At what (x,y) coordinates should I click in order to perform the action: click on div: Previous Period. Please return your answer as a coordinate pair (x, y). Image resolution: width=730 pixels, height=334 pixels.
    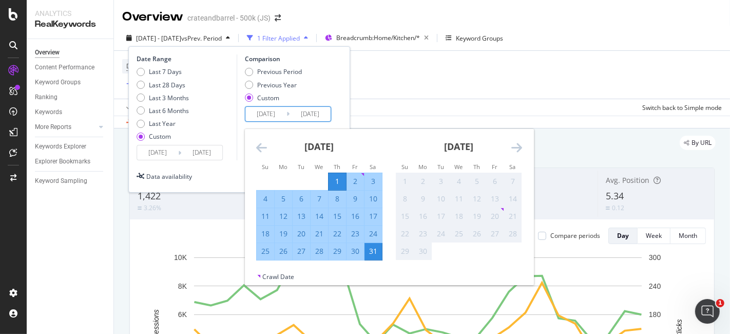
    Looking at the image, I should click on (273, 71).